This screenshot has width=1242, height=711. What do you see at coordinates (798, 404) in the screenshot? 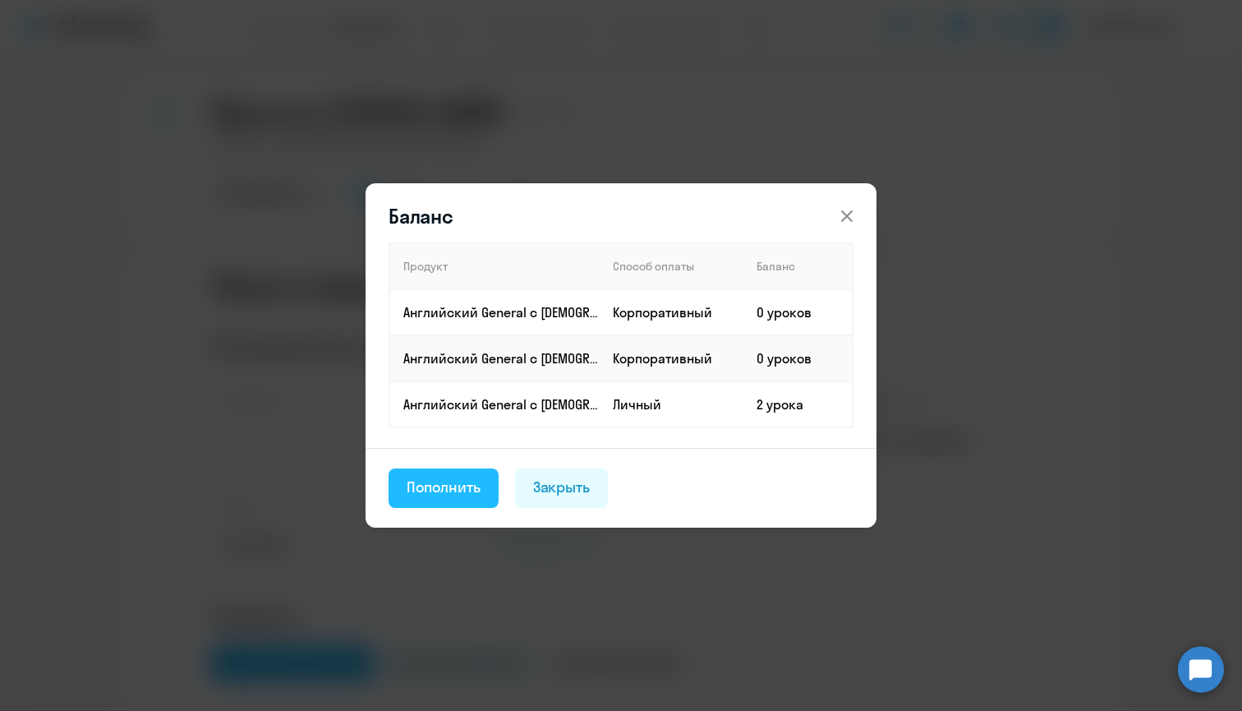
I see `td: 2 урока` at bounding box center [798, 404].